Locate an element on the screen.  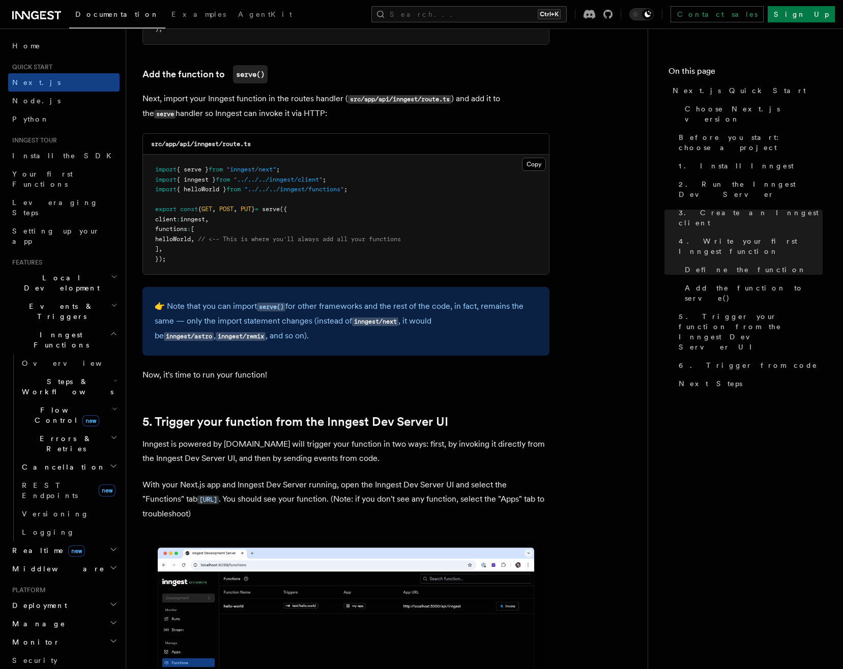
span: Next Steps is located at coordinates (710, 383).